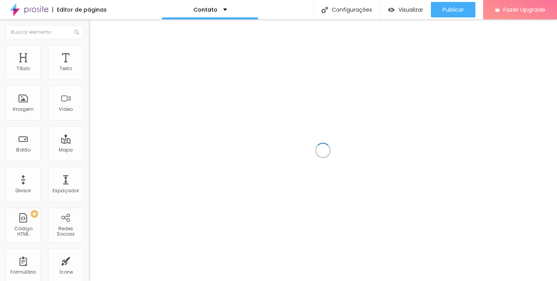 The image size is (557, 281). Describe the element at coordinates (406, 10) in the screenshot. I see `button: Visualizar` at that location.